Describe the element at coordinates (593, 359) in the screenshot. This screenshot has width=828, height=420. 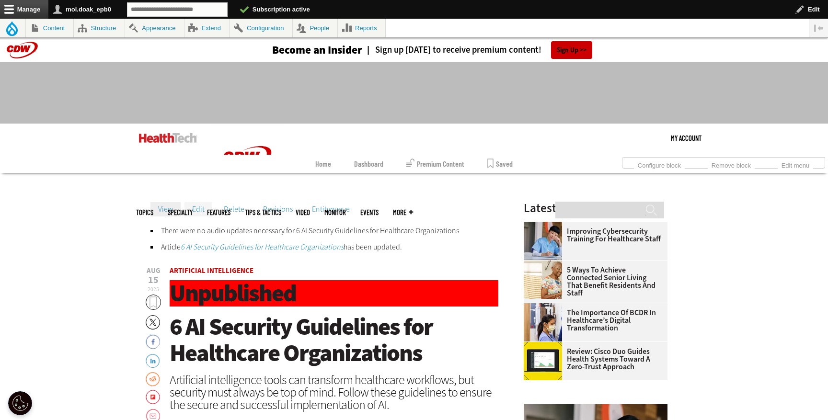
I see `a: Review: Cisco Duo Guides Health Systems Toward a Zero-Trust Approach` at that location.